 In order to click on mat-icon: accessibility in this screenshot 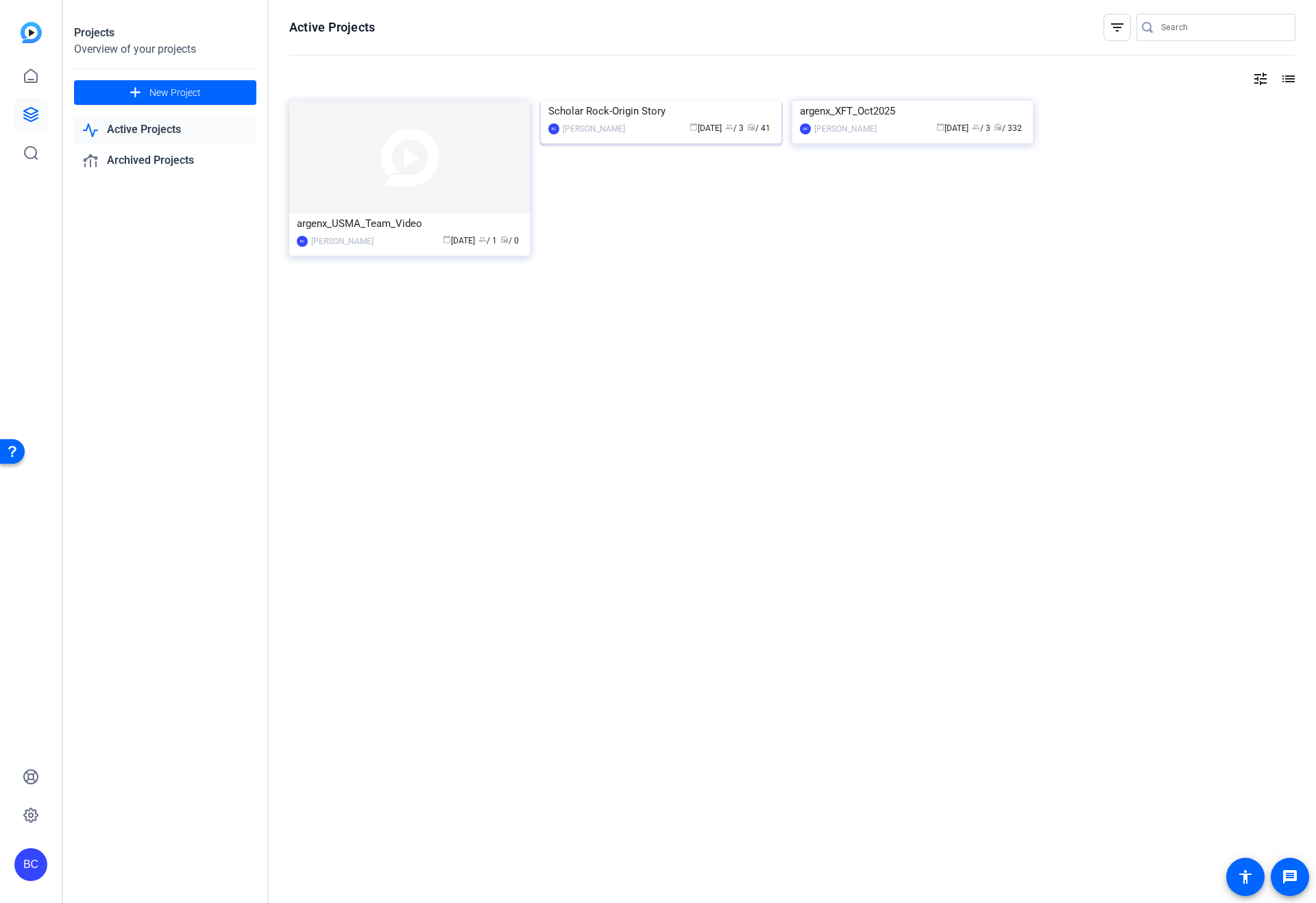, I will do `click(1245, 876)`.